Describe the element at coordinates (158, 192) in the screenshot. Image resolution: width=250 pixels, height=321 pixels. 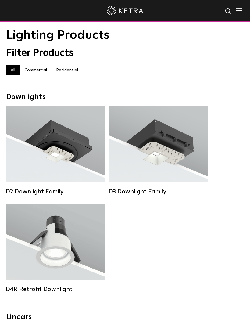
I see `div: D3 Downlight Family` at that location.